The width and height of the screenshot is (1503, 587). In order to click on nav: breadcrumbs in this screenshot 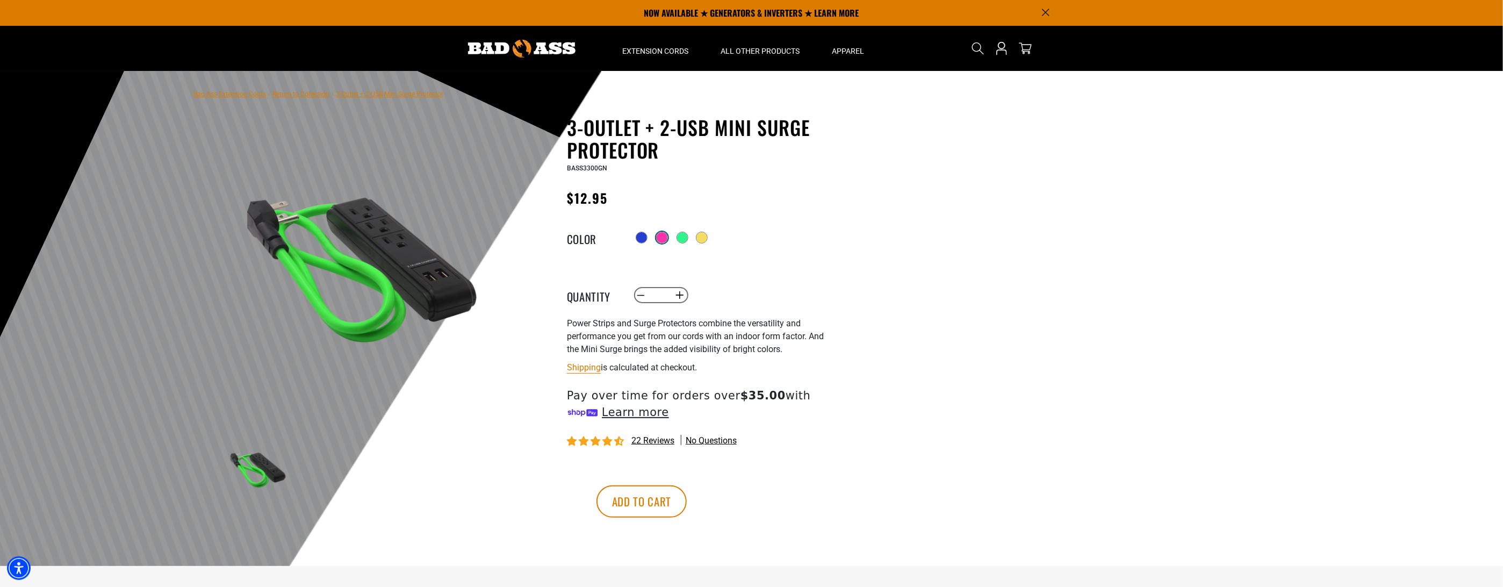, I will do `click(318, 93)`.